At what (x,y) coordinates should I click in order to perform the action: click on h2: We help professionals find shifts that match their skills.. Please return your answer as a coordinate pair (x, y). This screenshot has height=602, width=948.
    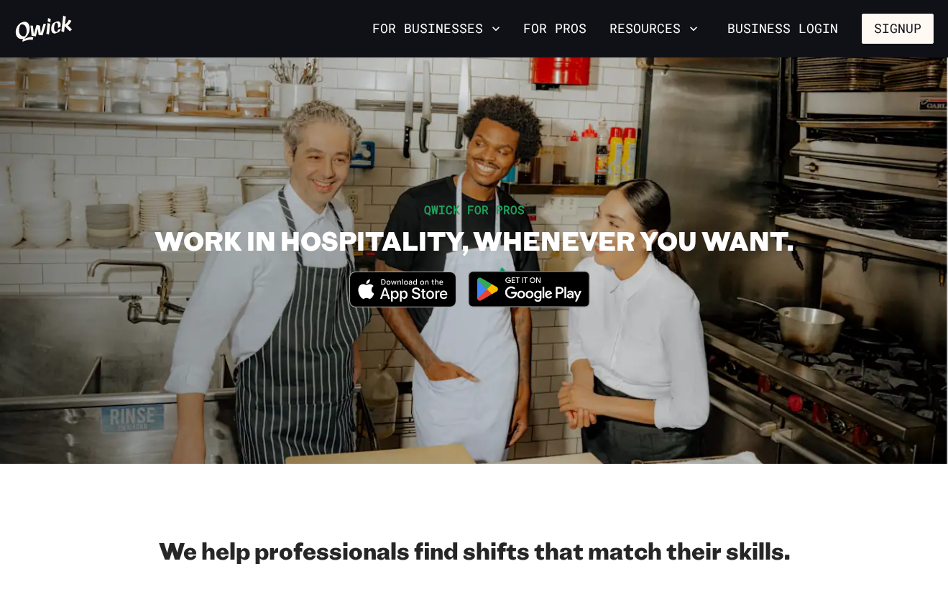
    Looking at the image, I should click on (474, 550).